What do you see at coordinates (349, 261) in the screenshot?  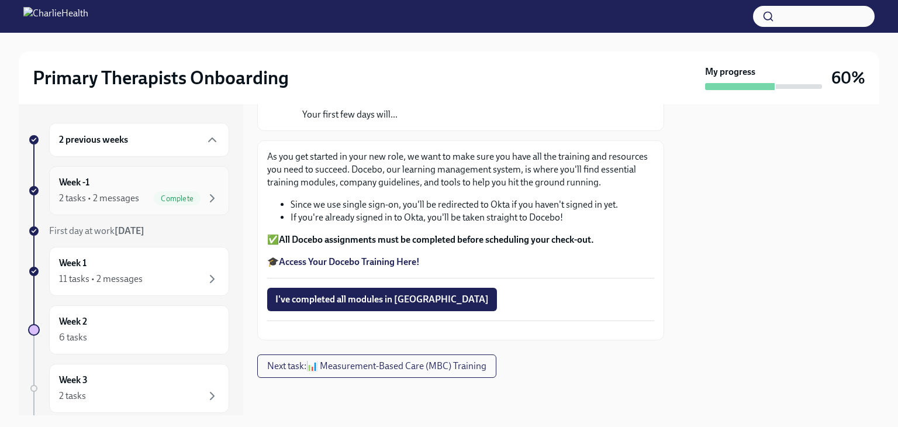 I see `strong: Access Your Docebo Training Here!` at bounding box center [349, 261].